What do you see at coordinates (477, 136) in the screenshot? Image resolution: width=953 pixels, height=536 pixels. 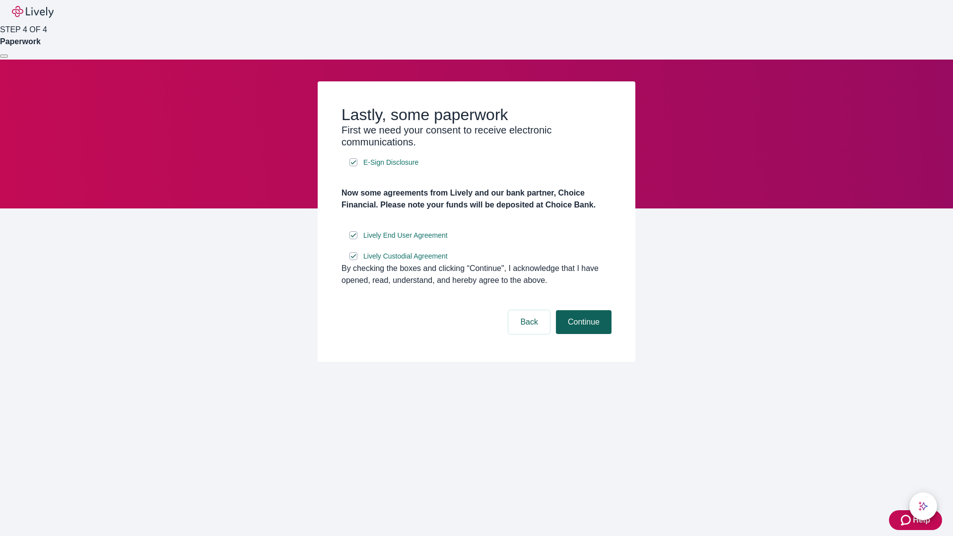 I see `h3: First we need your consent to receive electronic communications.` at bounding box center [477, 136].